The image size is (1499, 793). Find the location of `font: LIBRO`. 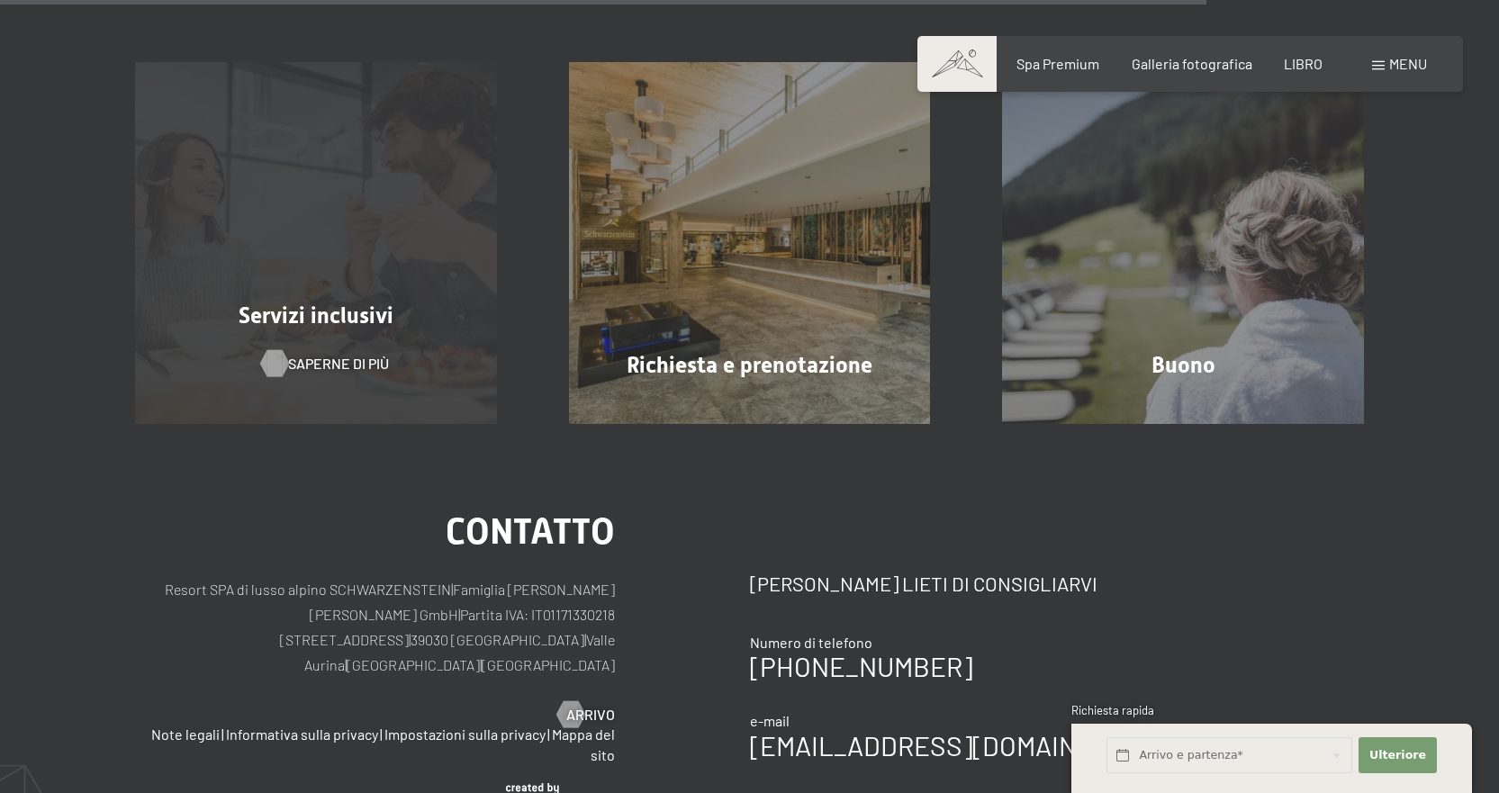

font: LIBRO is located at coordinates (1303, 63).